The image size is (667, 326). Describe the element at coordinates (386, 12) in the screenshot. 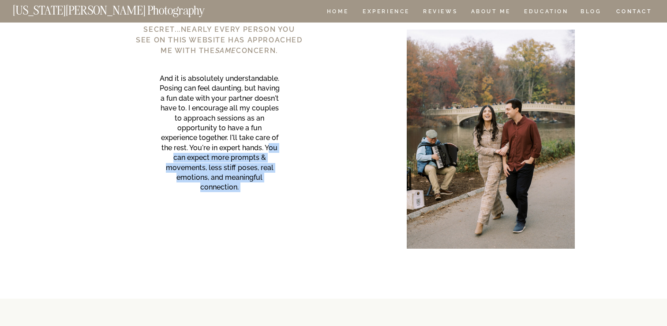

I see `nav: Experience` at that location.